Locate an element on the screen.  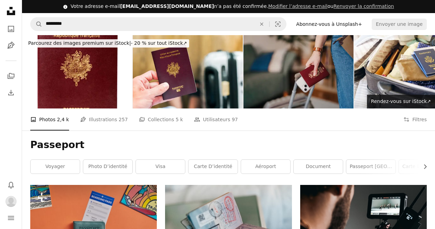
h1: Passeport is located at coordinates (228, 145).